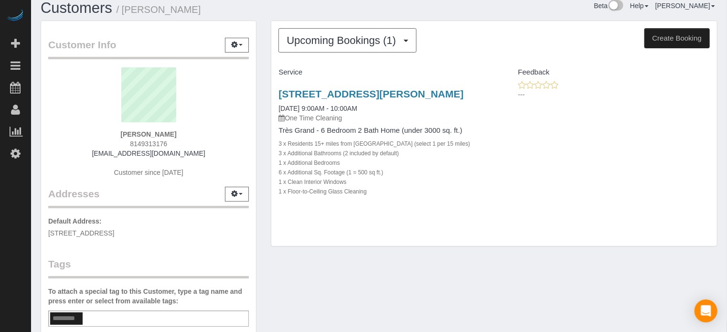  I want to click on div: Open Intercom Messenger, so click(706, 311).